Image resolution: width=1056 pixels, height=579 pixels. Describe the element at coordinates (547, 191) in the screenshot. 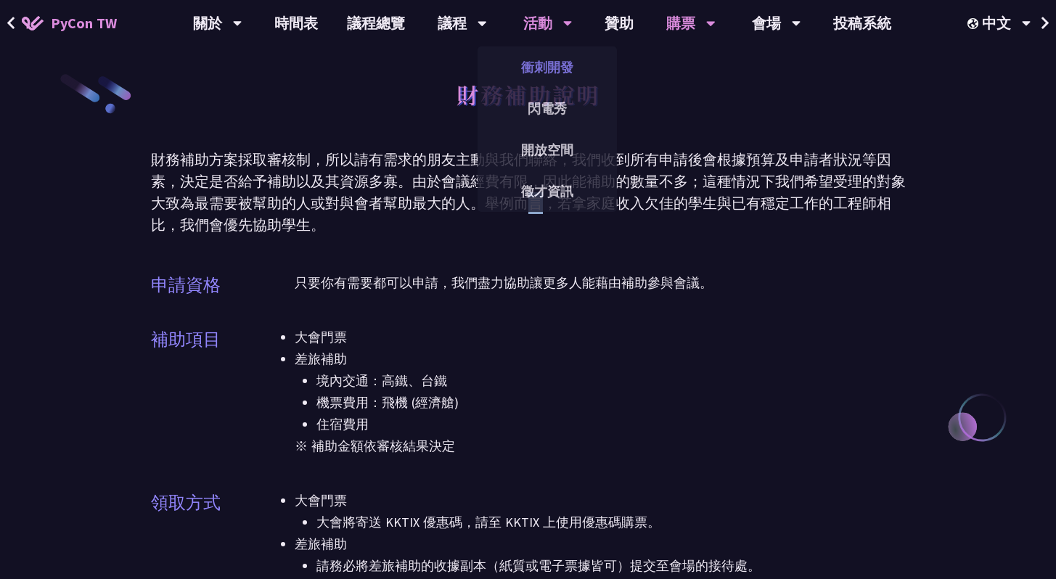

I see `a: 徵才資訊` at that location.